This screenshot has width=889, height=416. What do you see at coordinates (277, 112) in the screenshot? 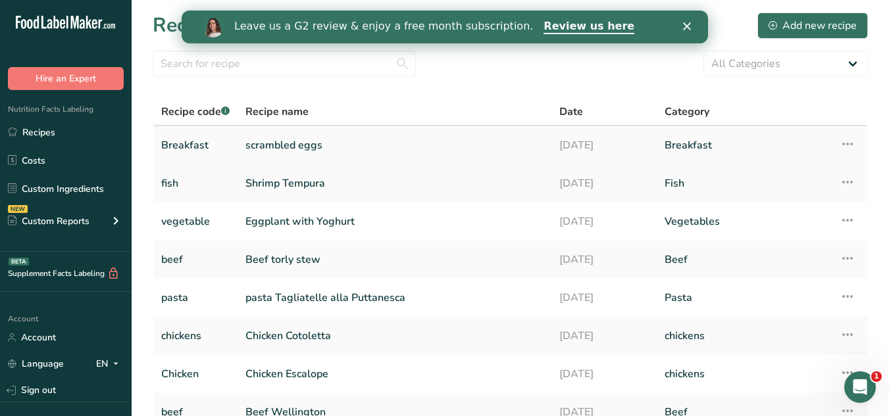
I see `span: Recipe name` at bounding box center [277, 112].